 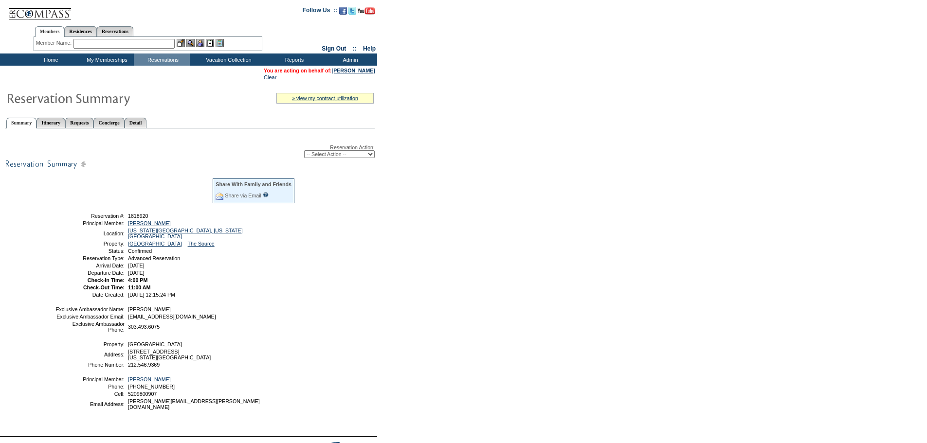 I want to click on span: Advanced Reservation, so click(x=154, y=258).